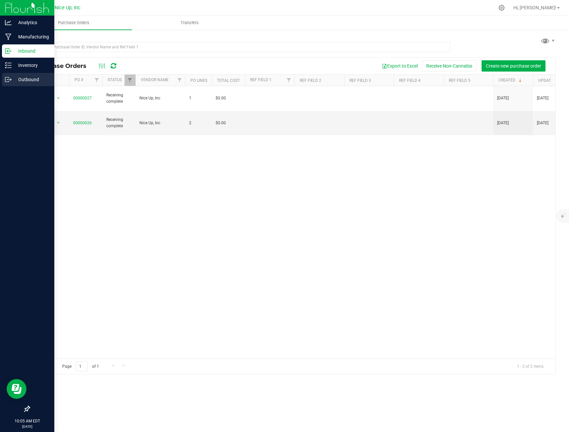  What do you see at coordinates (190, 23) in the screenshot?
I see `span: Transfers` at bounding box center [190, 23].